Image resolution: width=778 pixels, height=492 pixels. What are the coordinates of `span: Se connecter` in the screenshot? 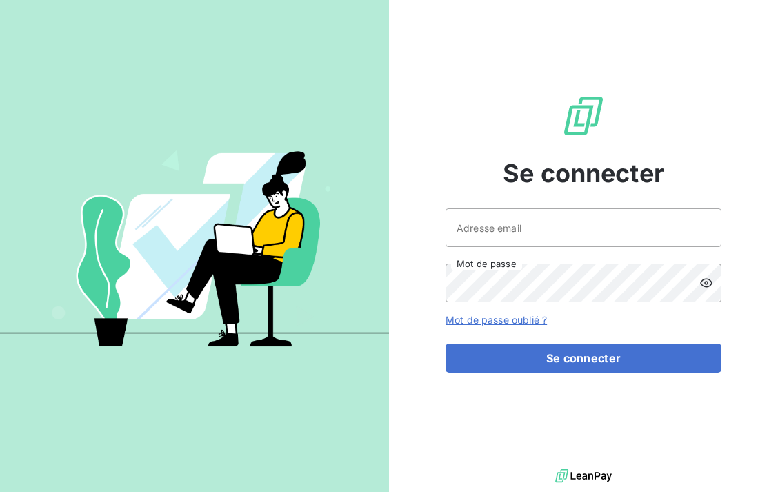 It's located at (583, 173).